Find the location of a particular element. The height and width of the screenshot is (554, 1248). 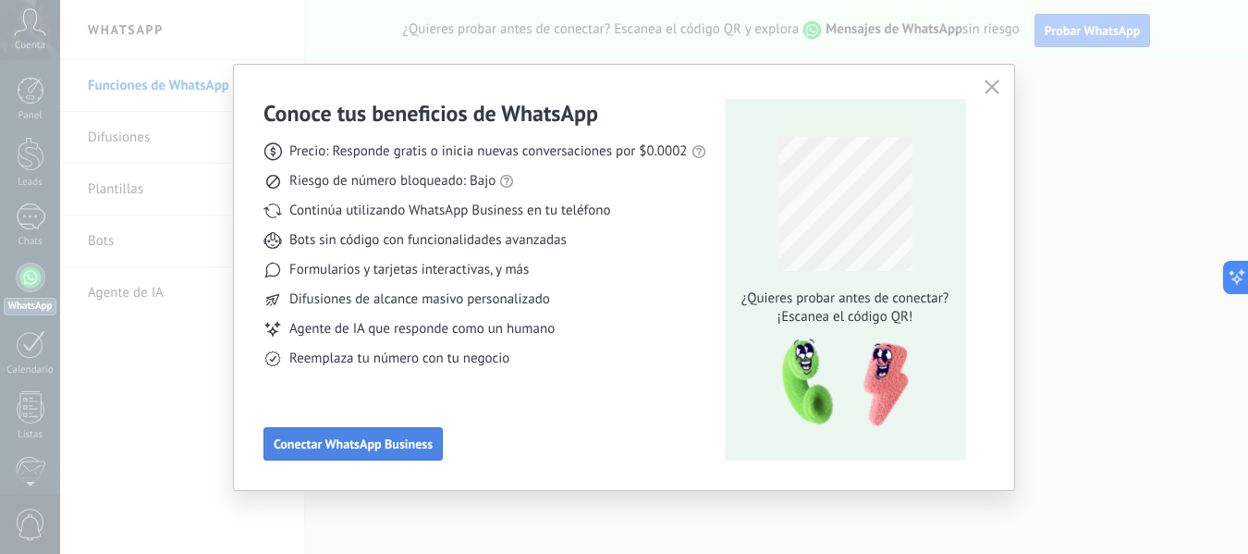

span: ¡Escanea el código QR! is located at coordinates (845, 317).